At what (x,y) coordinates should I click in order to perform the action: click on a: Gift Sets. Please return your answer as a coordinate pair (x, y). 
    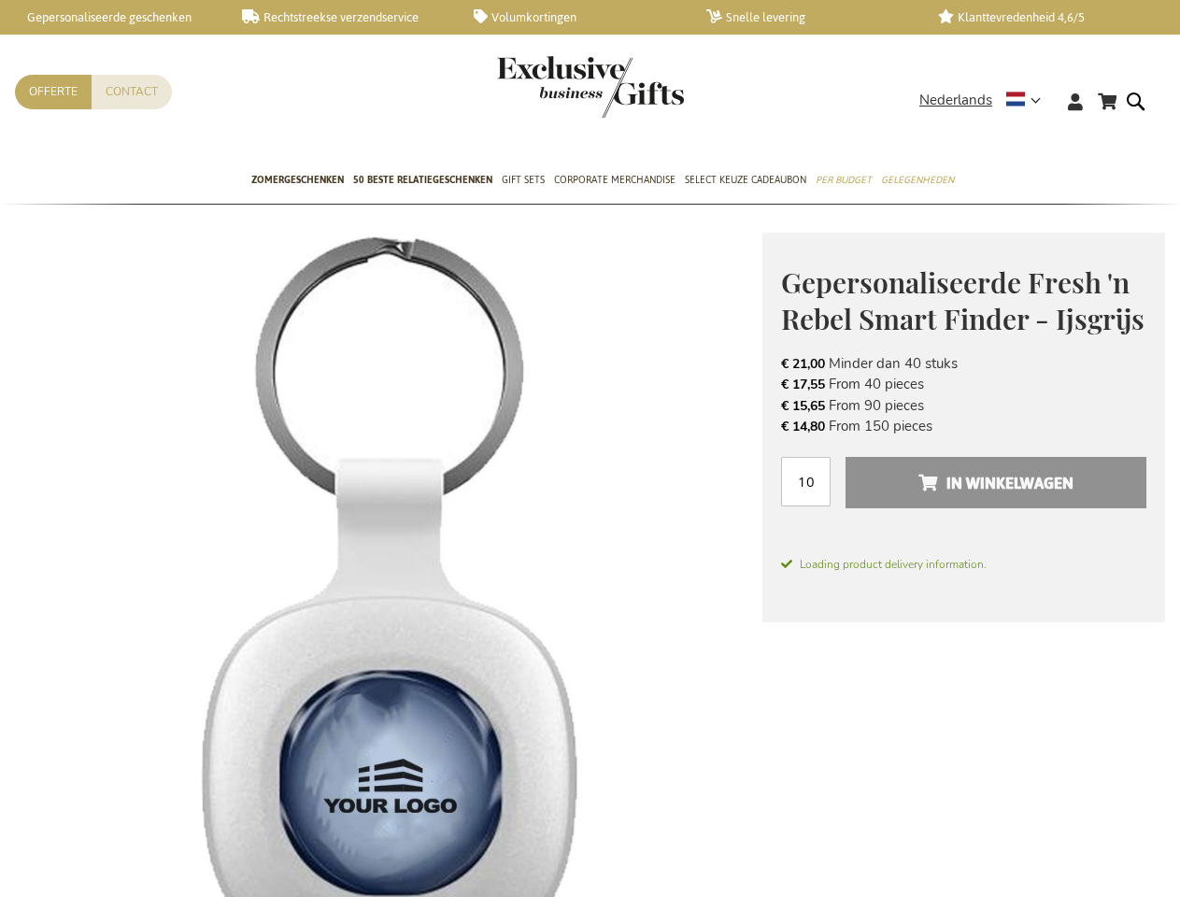
    Looking at the image, I should click on (523, 181).